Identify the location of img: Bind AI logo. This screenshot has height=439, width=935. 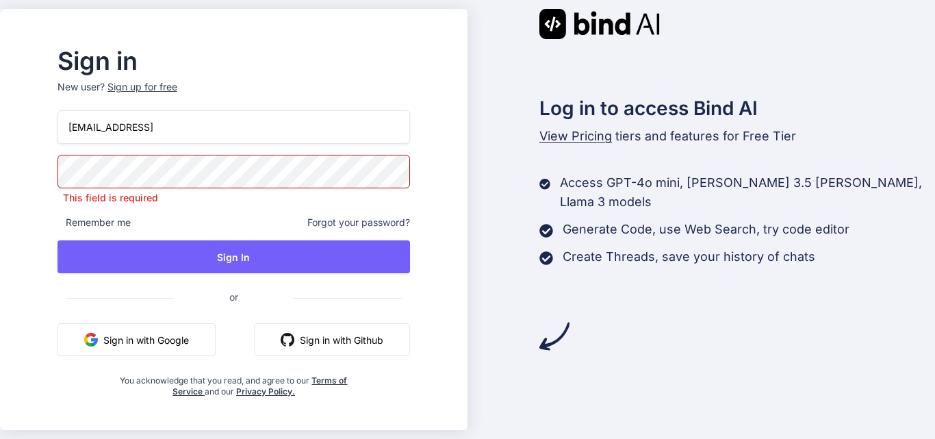
(599, 24).